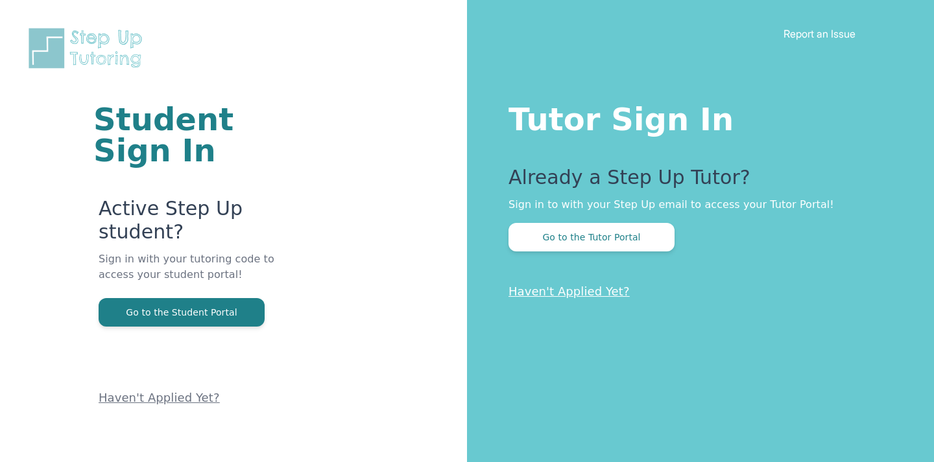 The image size is (934, 462). Describe the element at coordinates (591, 237) in the screenshot. I see `button: Go to the Tutor Portal` at that location.